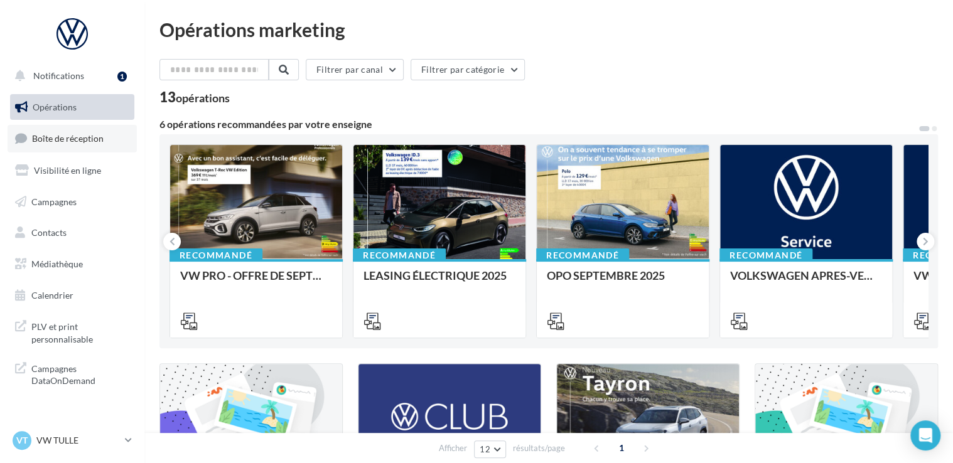 This screenshot has height=463, width=953. What do you see at coordinates (68, 138) in the screenshot?
I see `span: Boîte de réception` at bounding box center [68, 138].